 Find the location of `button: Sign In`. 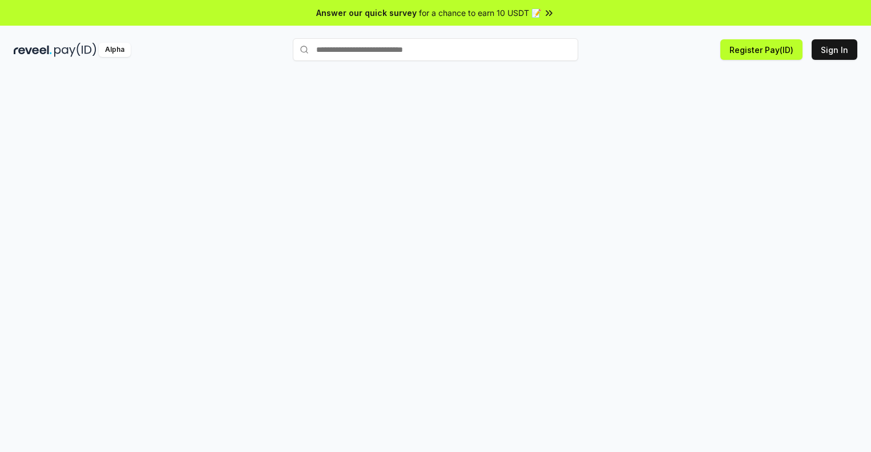

button: Sign In is located at coordinates (834, 50).